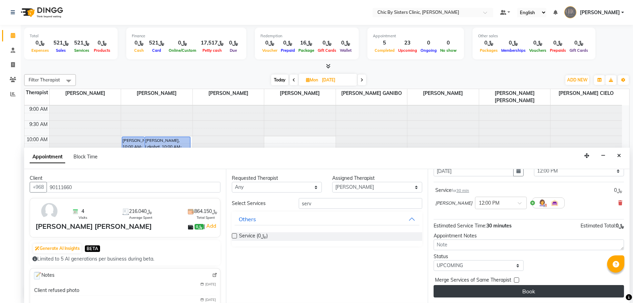  I want to click on div: 9:00 AM, so click(39, 109).